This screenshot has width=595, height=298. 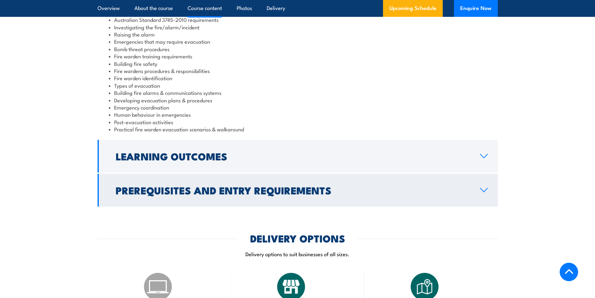 I want to click on li: Fire warden identification, so click(x=297, y=78).